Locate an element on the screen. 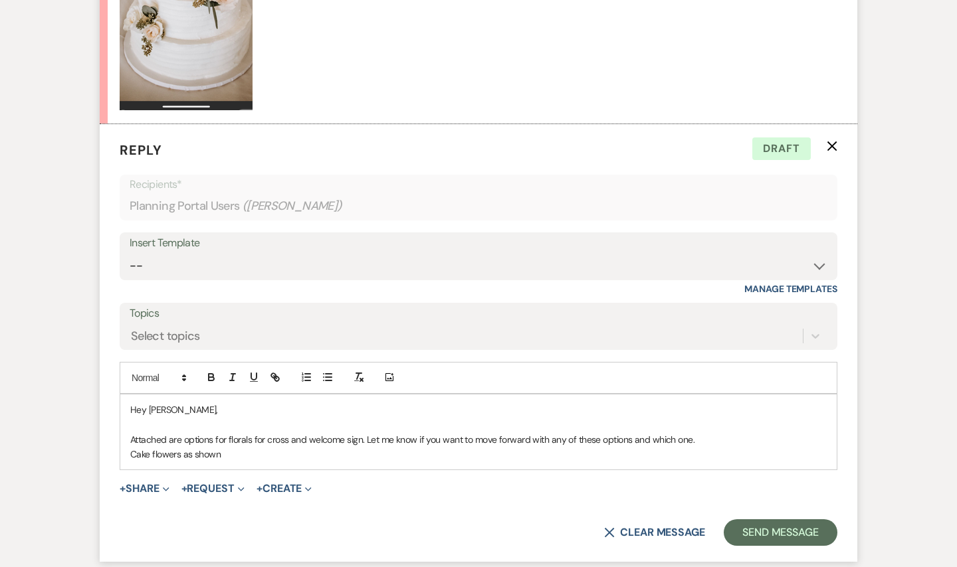  button: Create is located at coordinates (284, 489).